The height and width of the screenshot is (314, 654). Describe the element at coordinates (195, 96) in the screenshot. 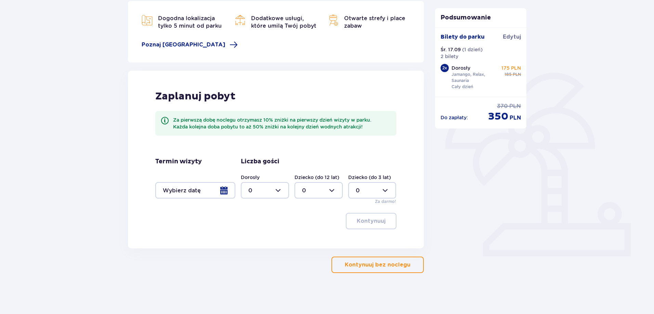

I see `p: Zaplanuj pobyt` at that location.